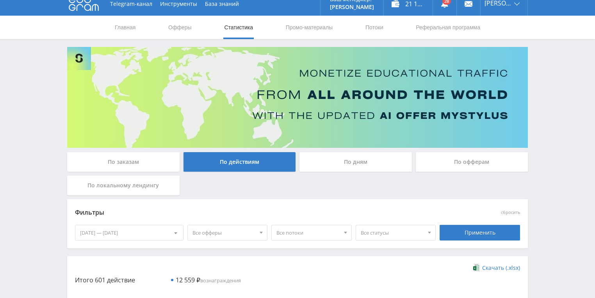 The image size is (595, 298). Describe the element at coordinates (180, 27) in the screenshot. I see `a: Офферы` at that location.